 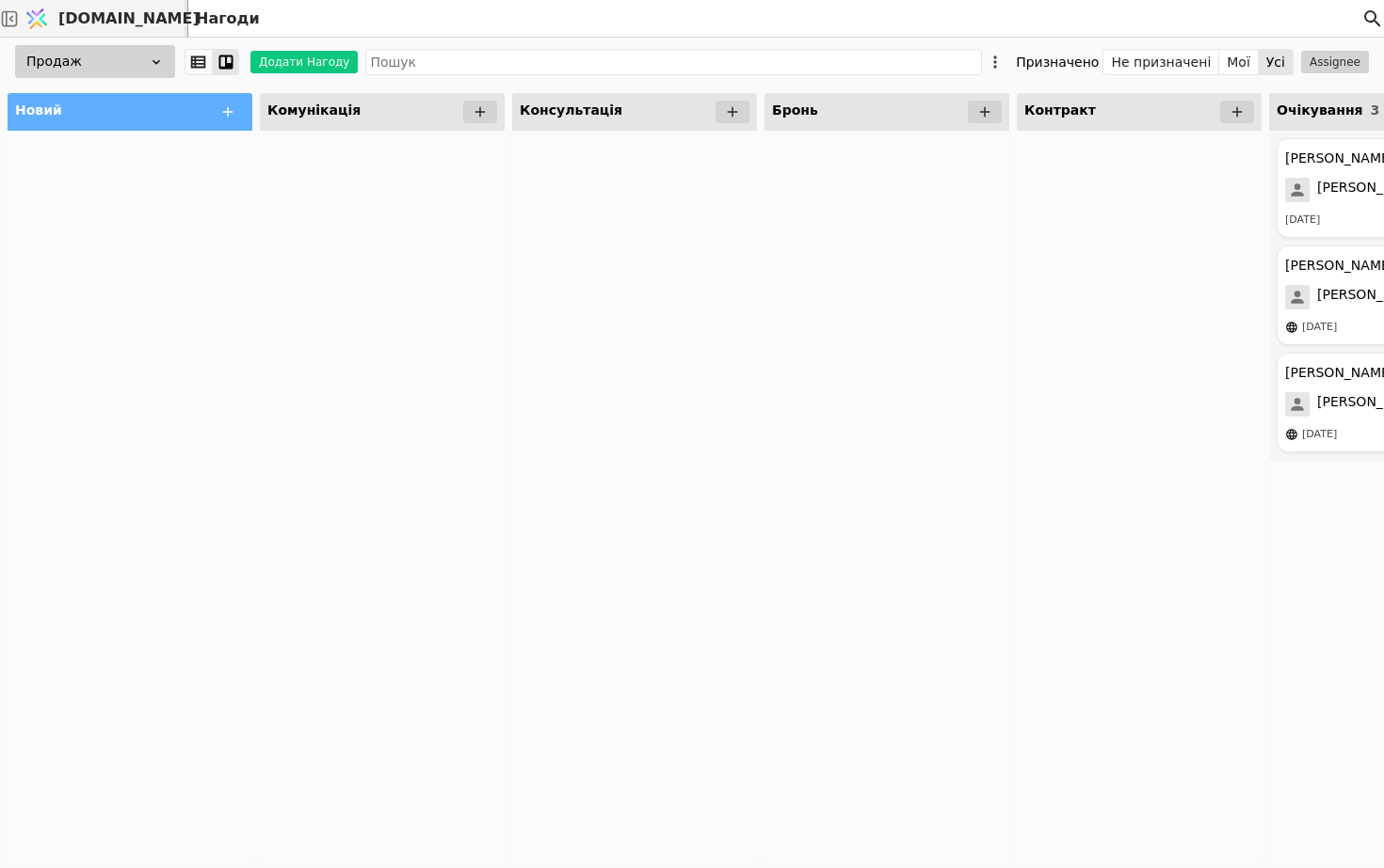 I want to click on span: Очікування, so click(x=1319, y=110).